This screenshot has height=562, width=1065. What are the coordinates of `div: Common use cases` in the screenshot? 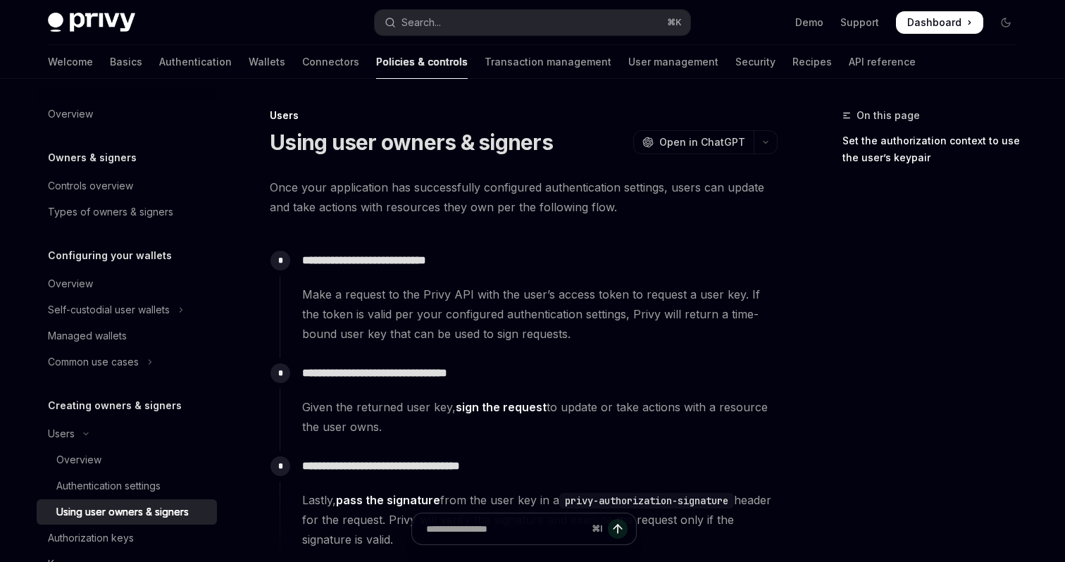 It's located at (93, 362).